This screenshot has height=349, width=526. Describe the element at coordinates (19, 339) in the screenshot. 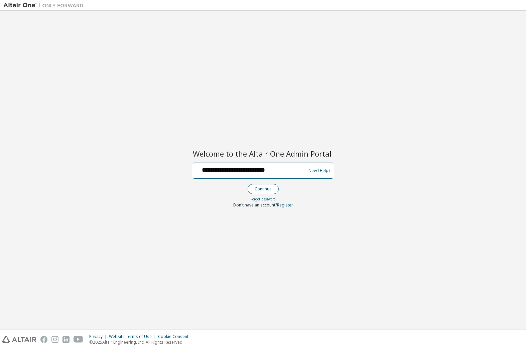

I see `img: altair_logo.svg` at that location.